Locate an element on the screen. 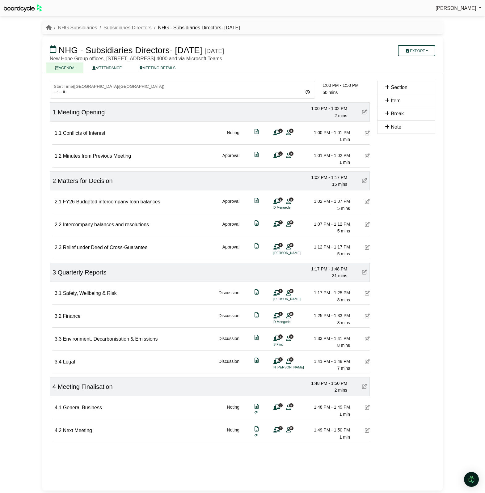  img: BoardcycleBlackGreen-aaafeed430059cb809a45853b8cf6d952af9d84e6e89e1f1685b34bfd5cb7d64.svg is located at coordinates (23, 8).